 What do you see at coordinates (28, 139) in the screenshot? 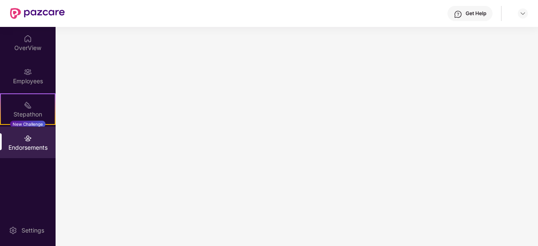
I see `img: svg+xml;base64,PHN2ZyBpZD0iRW5kb3JzZW1lbnRzIiB4bWxucz0iaHR0cDovL3d3dy53My5vcmcvMjAwMC9zdmciIHdpZH...` at bounding box center [28, 139].